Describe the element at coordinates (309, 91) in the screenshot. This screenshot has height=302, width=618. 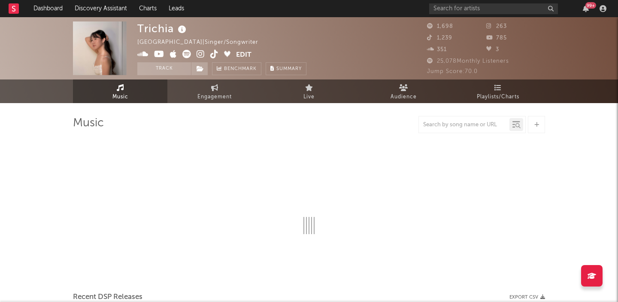
I see `a: Live` at that location.